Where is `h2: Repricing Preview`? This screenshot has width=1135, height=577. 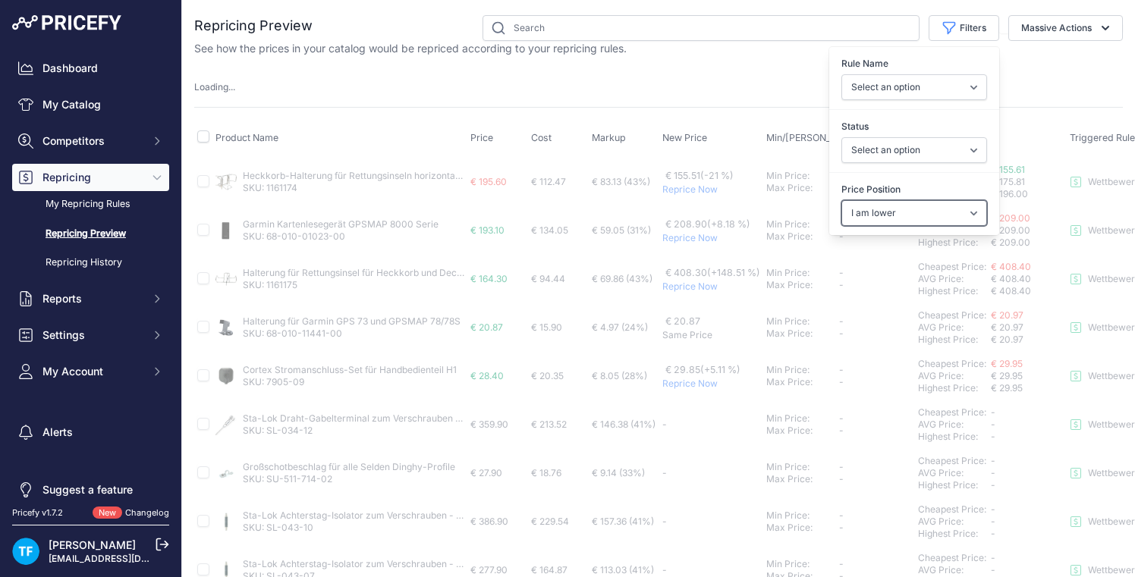
h2: Repricing Preview is located at coordinates (253, 26).